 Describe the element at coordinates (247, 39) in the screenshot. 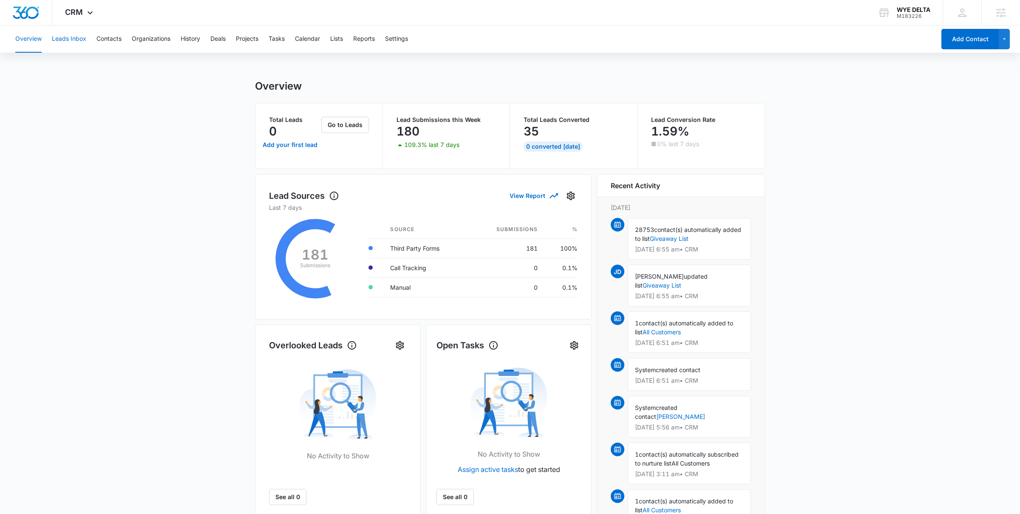

I see `button: Projects` at that location.